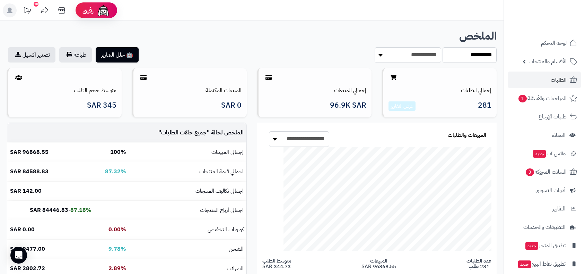  What do you see at coordinates (545, 172) in the screenshot?
I see `a: السلات المتروكة3` at bounding box center [545, 172].